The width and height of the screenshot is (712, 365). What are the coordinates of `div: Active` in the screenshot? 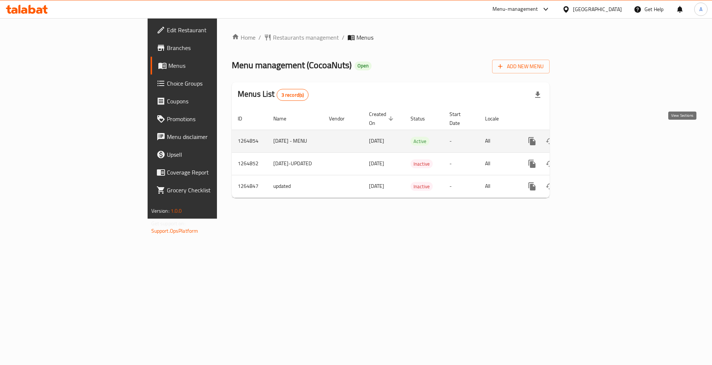 It's located at (420, 141).